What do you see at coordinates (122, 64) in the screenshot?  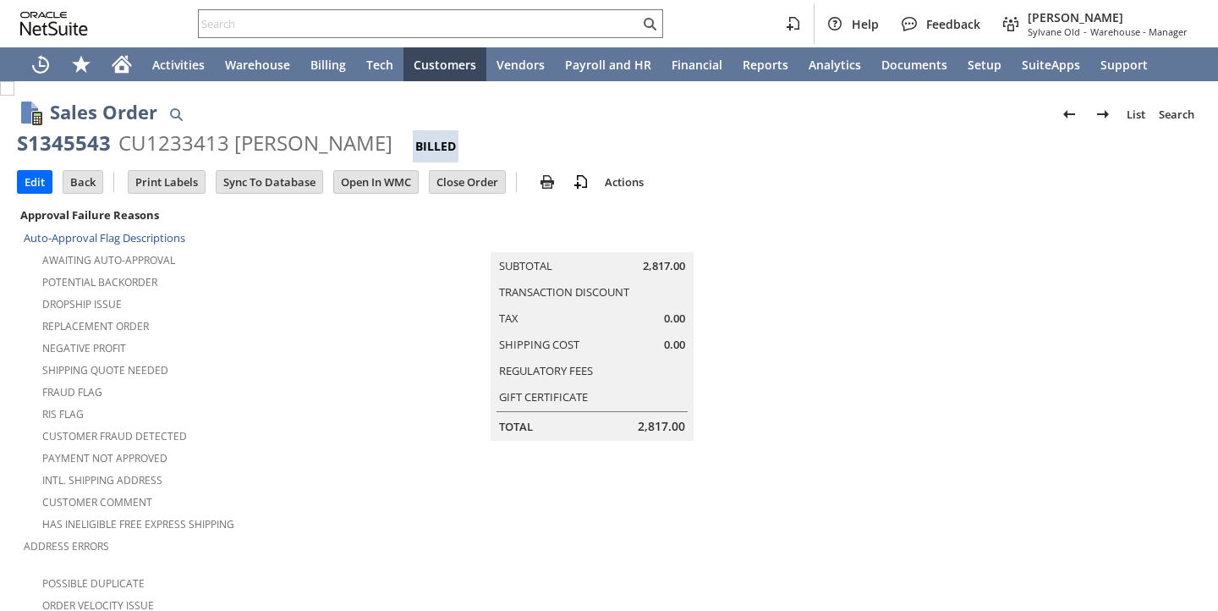 I see `svg: Home` at bounding box center [122, 64].